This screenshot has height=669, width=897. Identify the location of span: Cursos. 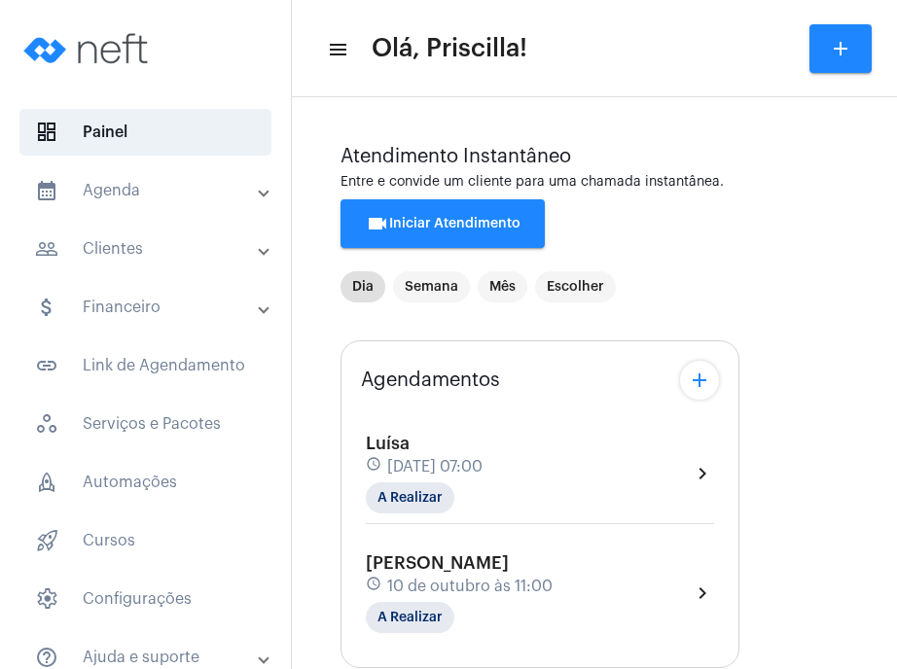
(145, 541).